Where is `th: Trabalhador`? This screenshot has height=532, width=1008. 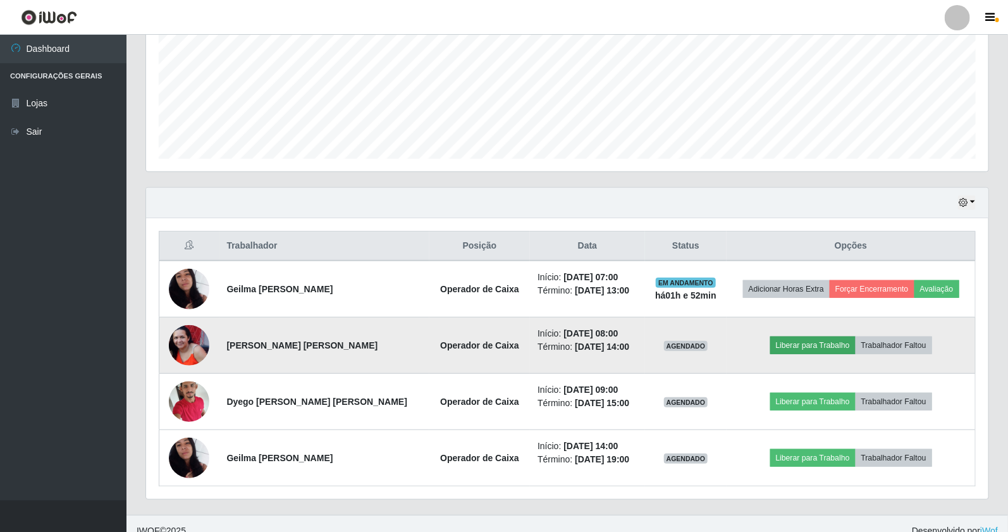 th: Trabalhador is located at coordinates (324, 246).